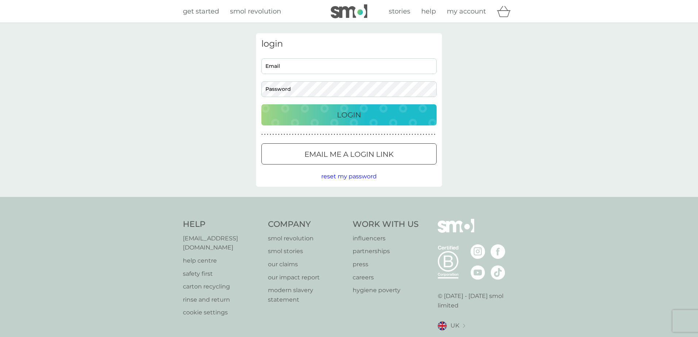  What do you see at coordinates (498, 273) in the screenshot?
I see `img: visit the smol Tiktok page` at bounding box center [498, 273].